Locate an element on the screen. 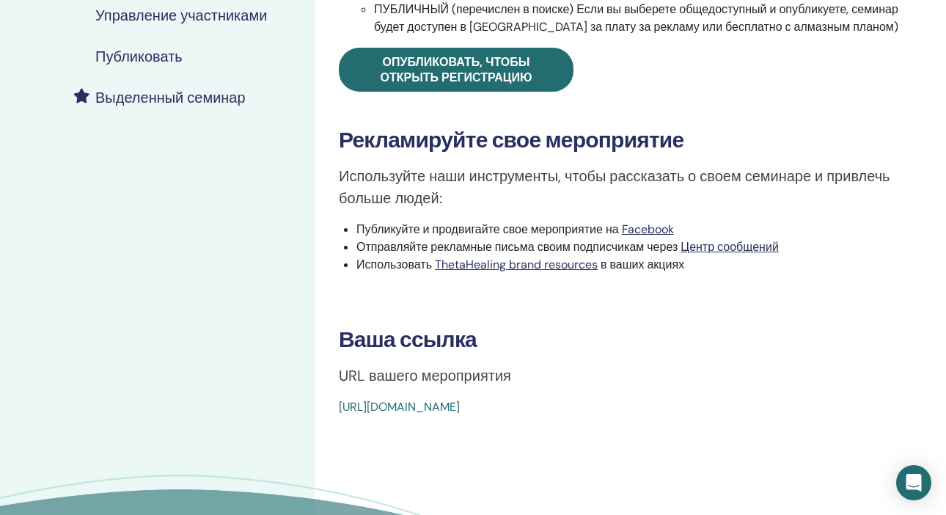  p: URL вашего мероприятия is located at coordinates (630, 375).